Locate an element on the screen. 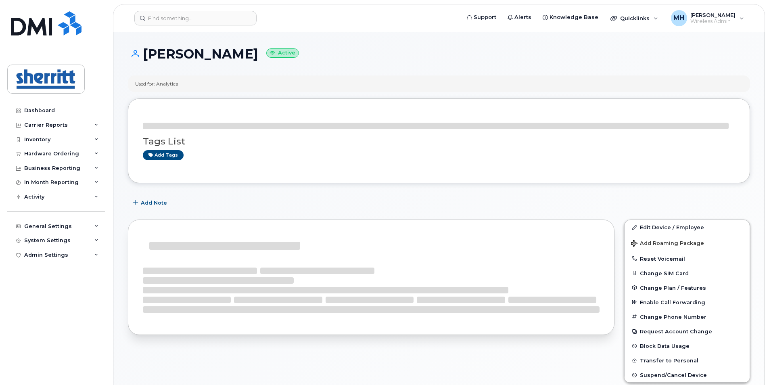 This screenshot has width=769, height=385. div: Used for: Analytical is located at coordinates (157, 84).